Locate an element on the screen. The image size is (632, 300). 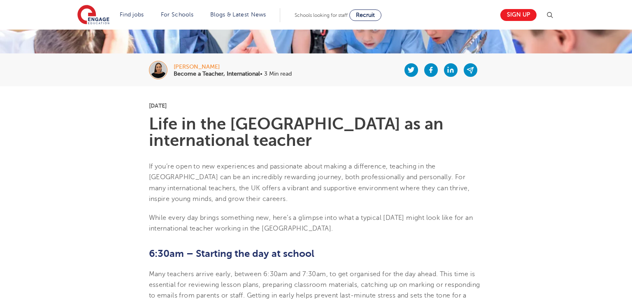
a: Find jobs is located at coordinates (132, 14).